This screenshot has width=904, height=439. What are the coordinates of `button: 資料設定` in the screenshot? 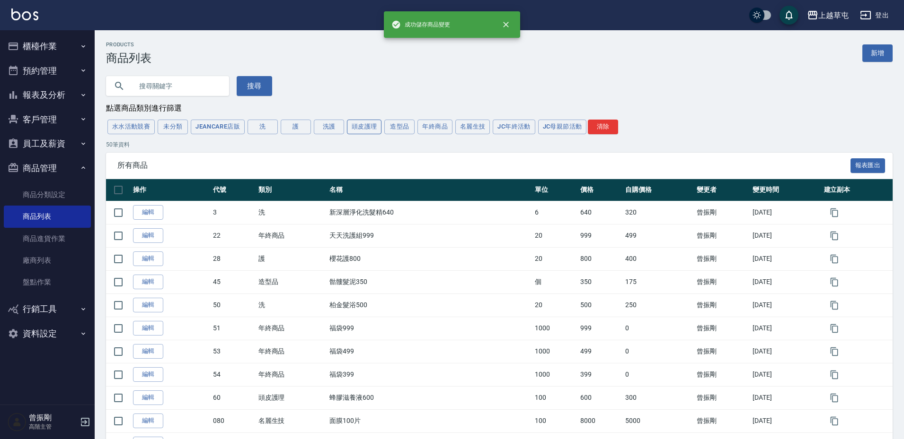 It's located at (47, 334).